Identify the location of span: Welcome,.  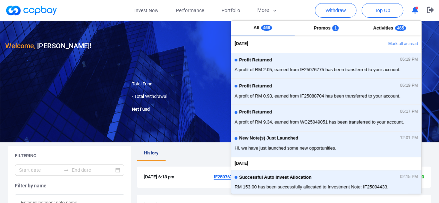
(20, 46).